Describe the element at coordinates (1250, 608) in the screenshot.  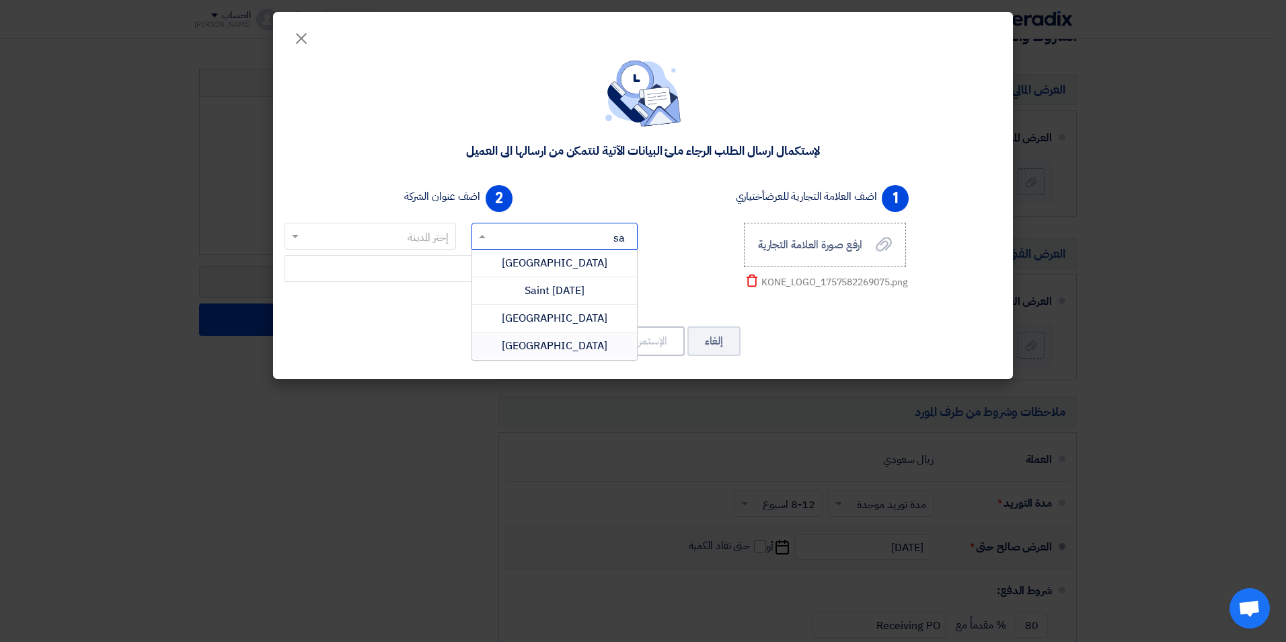
I see `div: Open chat` at that location.